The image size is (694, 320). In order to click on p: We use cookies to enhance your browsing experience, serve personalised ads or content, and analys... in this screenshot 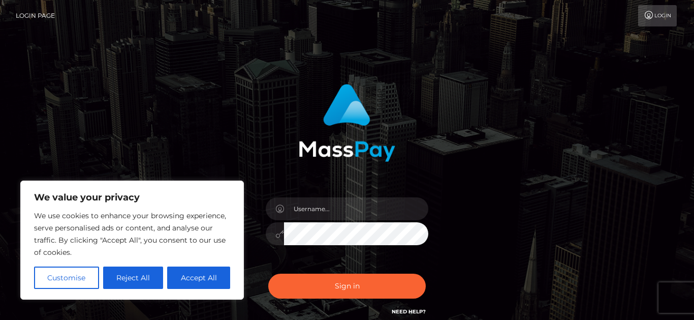, I will do `click(132, 234)`.